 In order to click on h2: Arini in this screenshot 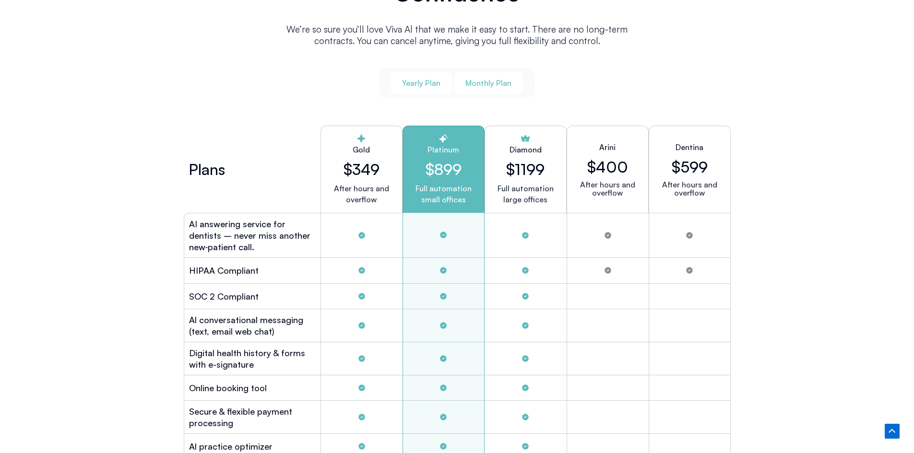, I will do `click(607, 147)`.